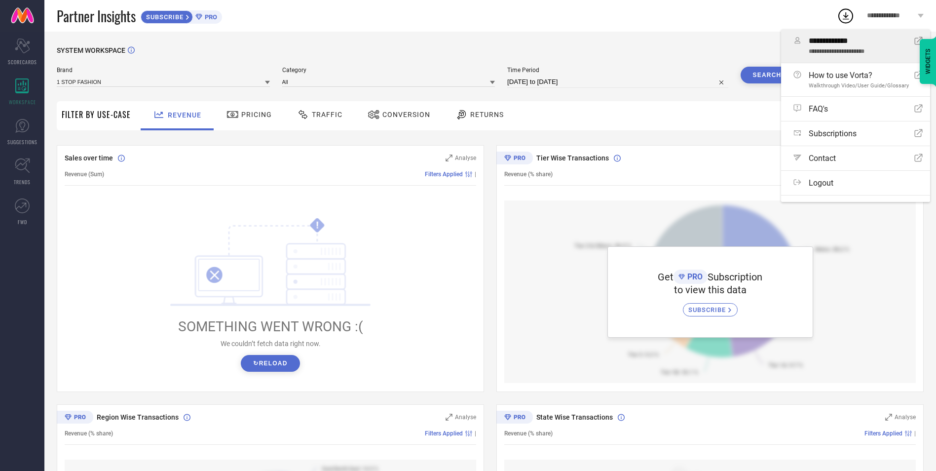 The width and height of the screenshot is (936, 471). Describe the element at coordinates (22, 142) in the screenshot. I see `span: SUGGESTIONS` at that location.